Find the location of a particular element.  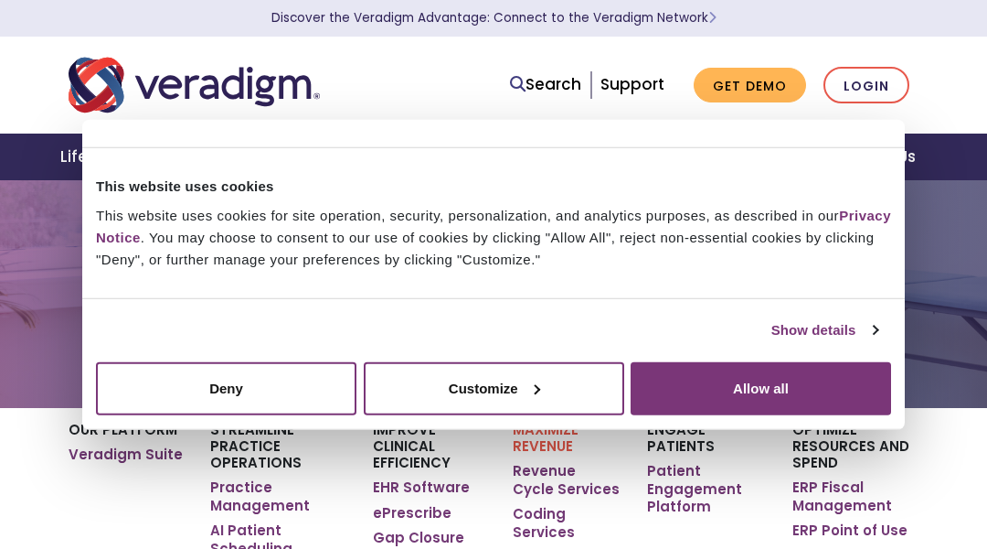

span: Learn More is located at coordinates (712, 17).